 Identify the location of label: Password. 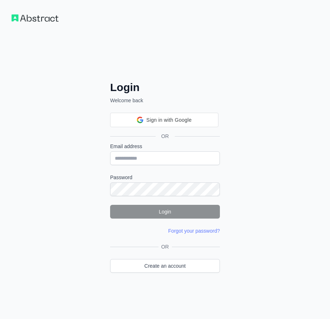
(165, 177).